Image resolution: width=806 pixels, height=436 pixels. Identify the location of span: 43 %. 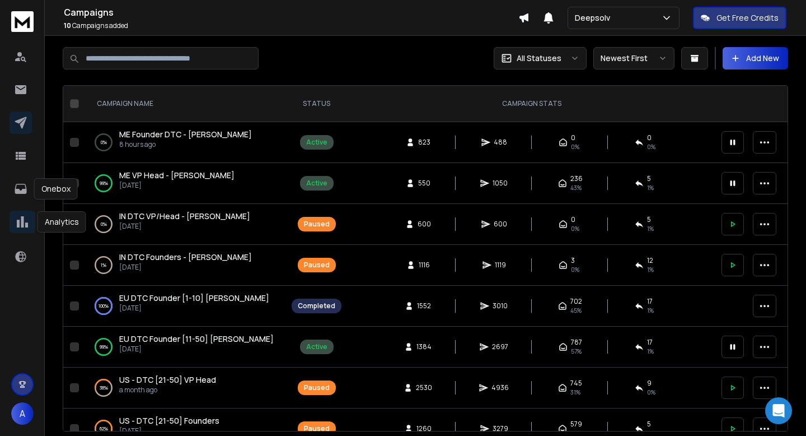
(576, 188).